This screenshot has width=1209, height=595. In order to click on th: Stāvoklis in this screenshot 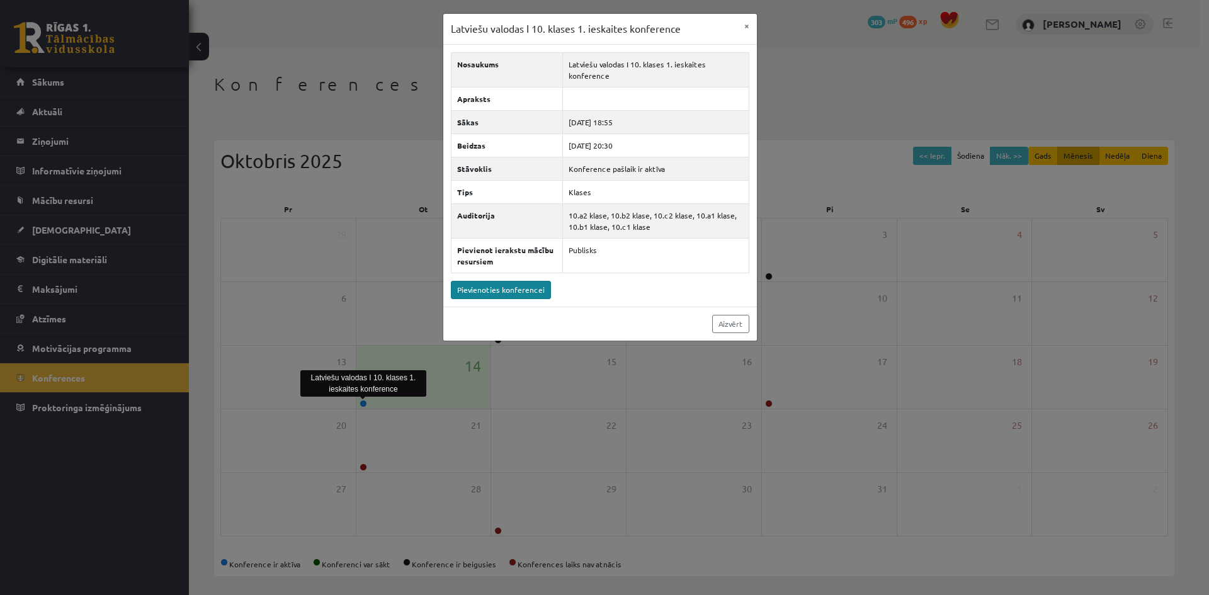, I will do `click(506, 168)`.